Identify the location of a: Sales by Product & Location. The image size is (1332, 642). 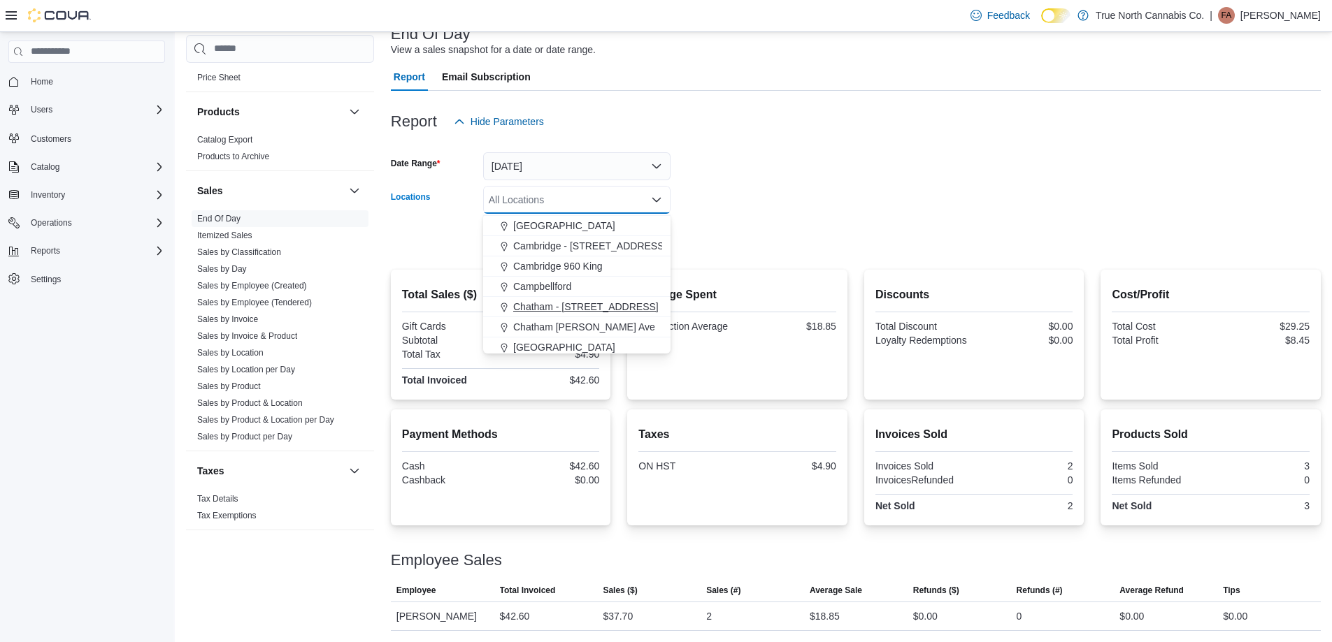
(250, 403).